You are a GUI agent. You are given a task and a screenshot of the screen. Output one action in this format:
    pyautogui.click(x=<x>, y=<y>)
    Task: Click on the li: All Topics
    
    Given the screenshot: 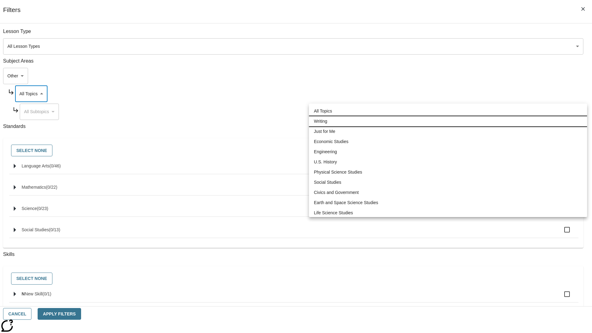 What is the action you would take?
    pyautogui.click(x=448, y=111)
    